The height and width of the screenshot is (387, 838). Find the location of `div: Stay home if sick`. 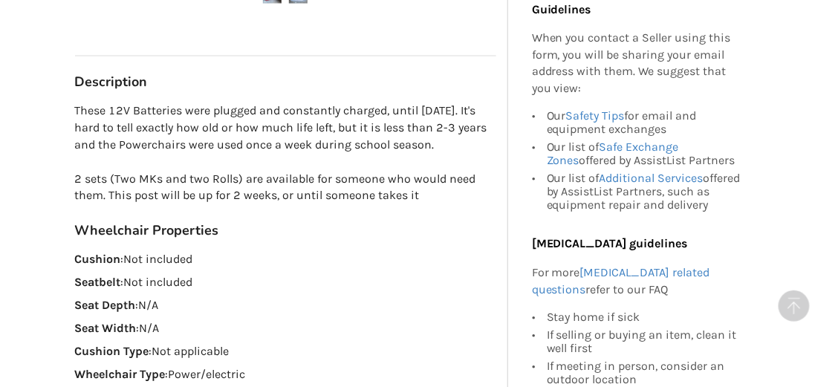

div: Stay home if sick is located at coordinates (646, 318).